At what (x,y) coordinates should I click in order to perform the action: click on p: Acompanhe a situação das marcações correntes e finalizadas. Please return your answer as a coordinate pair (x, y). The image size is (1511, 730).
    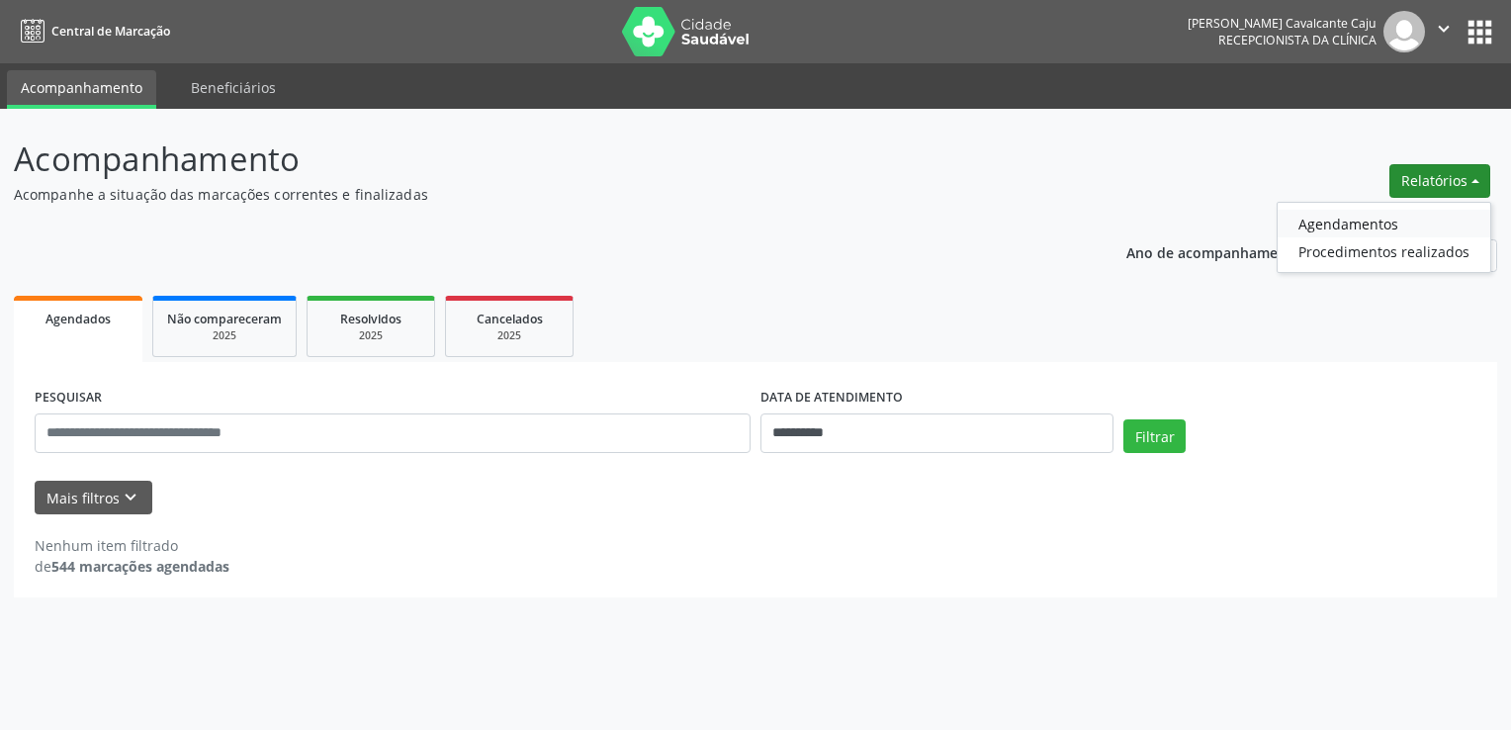
    Looking at the image, I should click on (533, 194).